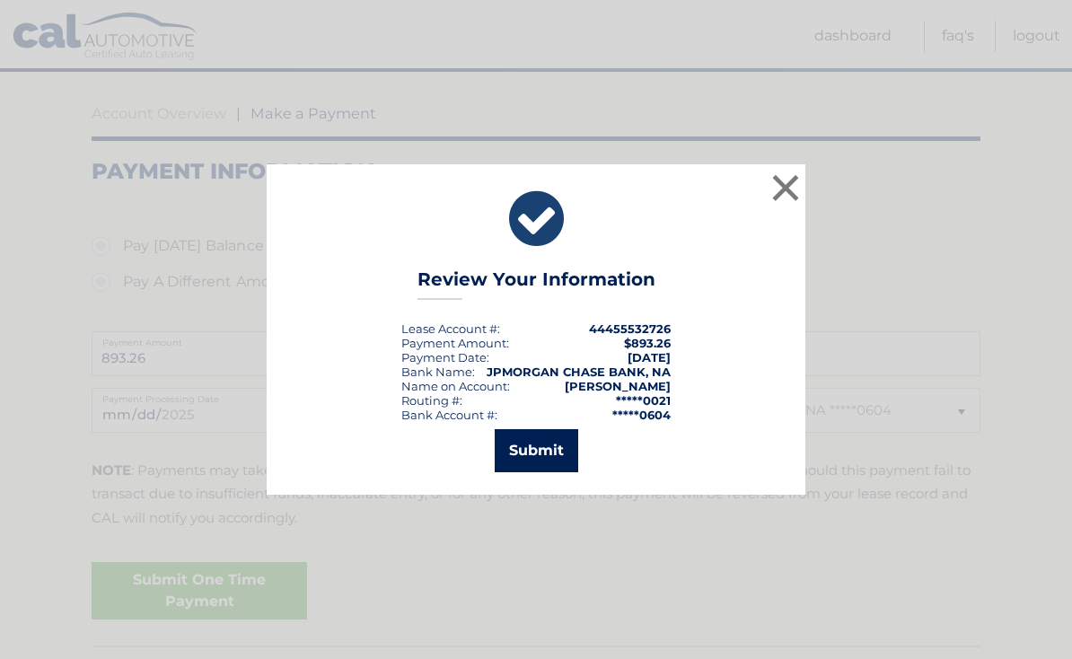  I want to click on button: Submit, so click(536, 451).